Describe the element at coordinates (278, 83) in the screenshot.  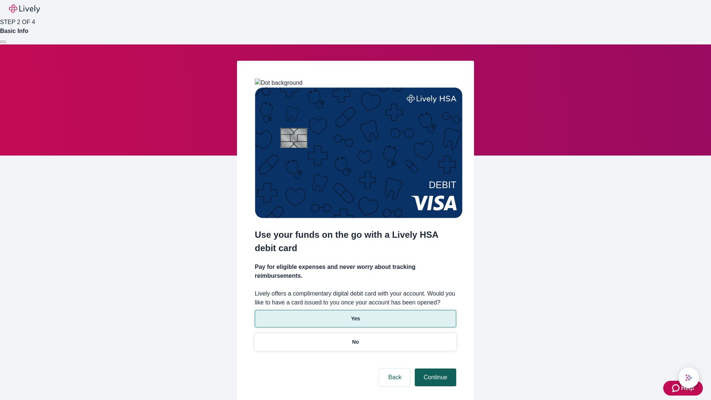
I see `img: Dot background` at that location.